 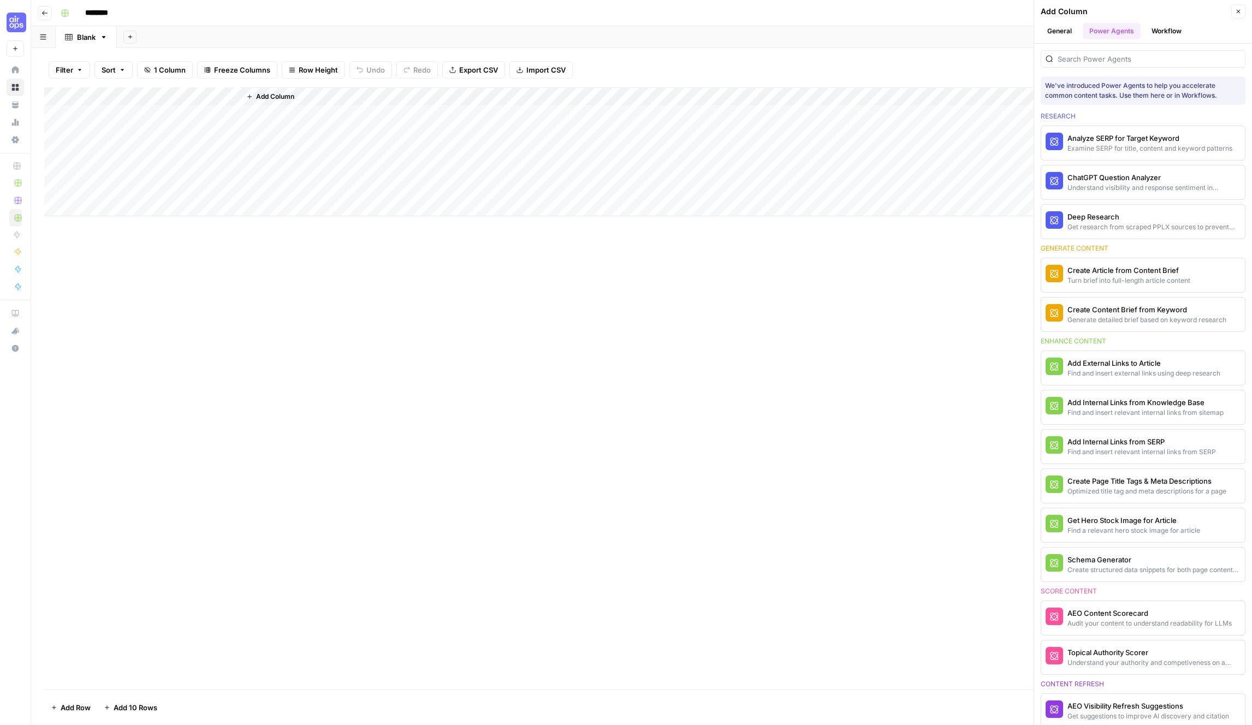 What do you see at coordinates (1148, 716) in the screenshot?
I see `div: Get suggestions to improve AI discovery and citation` at bounding box center [1148, 716].